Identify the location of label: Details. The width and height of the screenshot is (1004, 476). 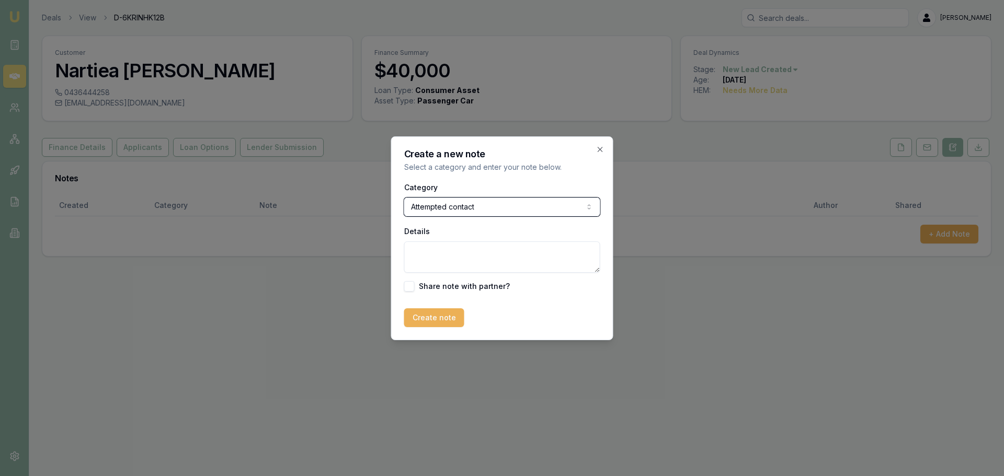
(417, 231).